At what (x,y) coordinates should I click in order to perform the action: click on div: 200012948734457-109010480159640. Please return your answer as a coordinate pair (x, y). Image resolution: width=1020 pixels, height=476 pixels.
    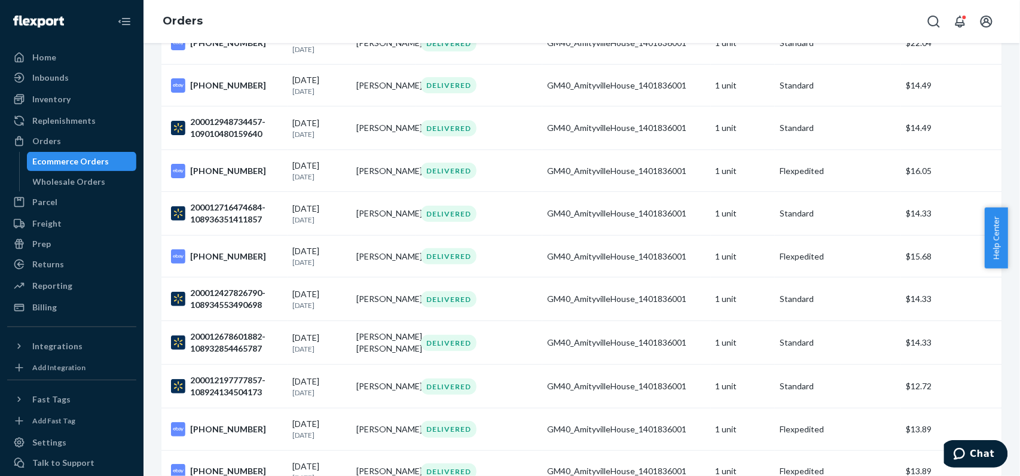
    Looking at the image, I should click on (227, 128).